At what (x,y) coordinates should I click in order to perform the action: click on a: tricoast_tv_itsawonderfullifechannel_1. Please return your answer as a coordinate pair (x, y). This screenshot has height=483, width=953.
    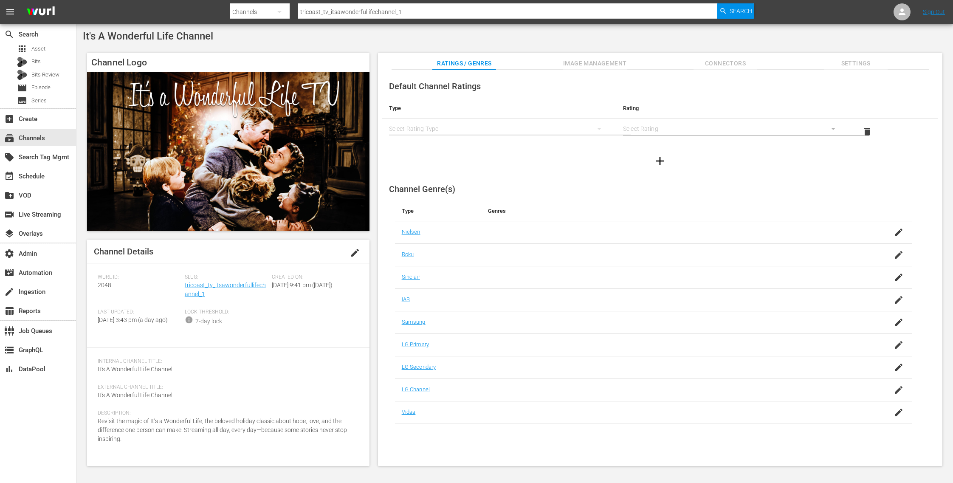
    Looking at the image, I should click on (225, 289).